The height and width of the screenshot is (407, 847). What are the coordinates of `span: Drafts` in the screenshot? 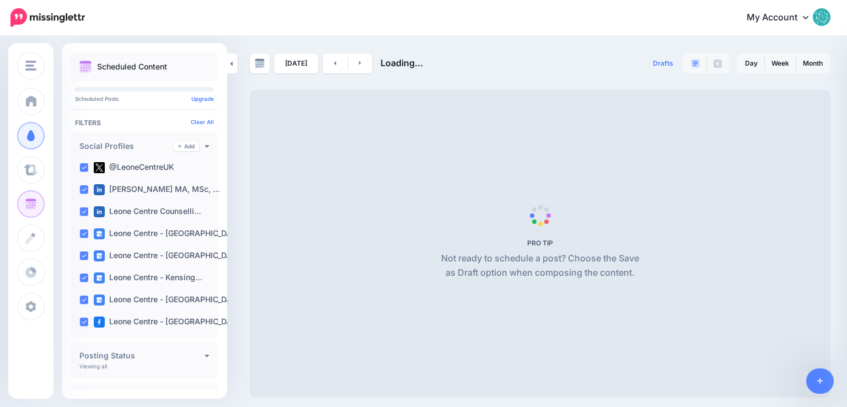 It's located at (663, 63).